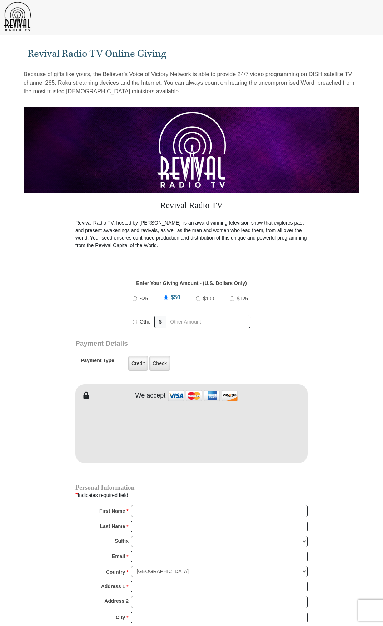 The width and height of the screenshot is (383, 626). I want to click on h5: Payment Type, so click(98, 362).